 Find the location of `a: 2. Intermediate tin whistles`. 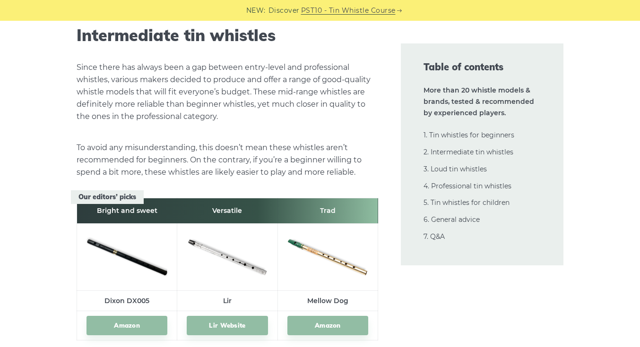

a: 2. Intermediate tin whistles is located at coordinates (468, 152).